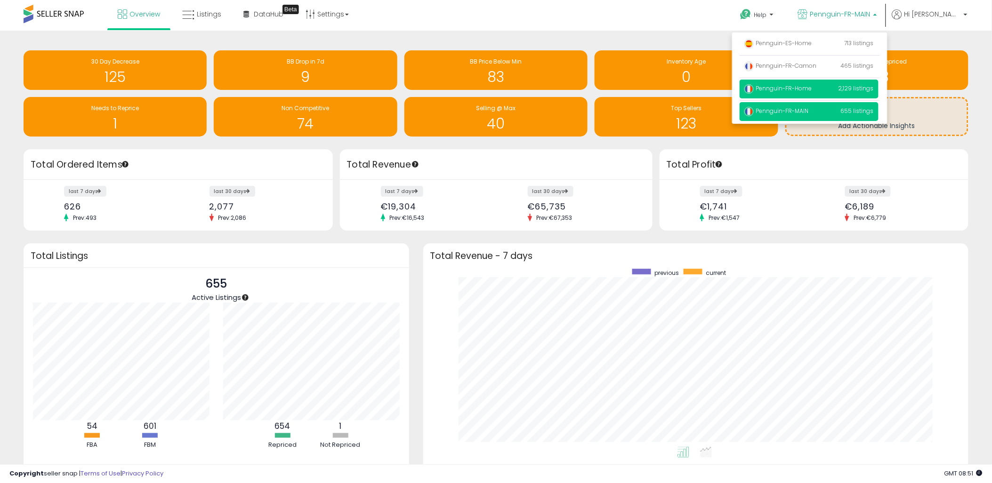 The image size is (992, 483). I want to click on a: Non Competitive 74, so click(305, 117).